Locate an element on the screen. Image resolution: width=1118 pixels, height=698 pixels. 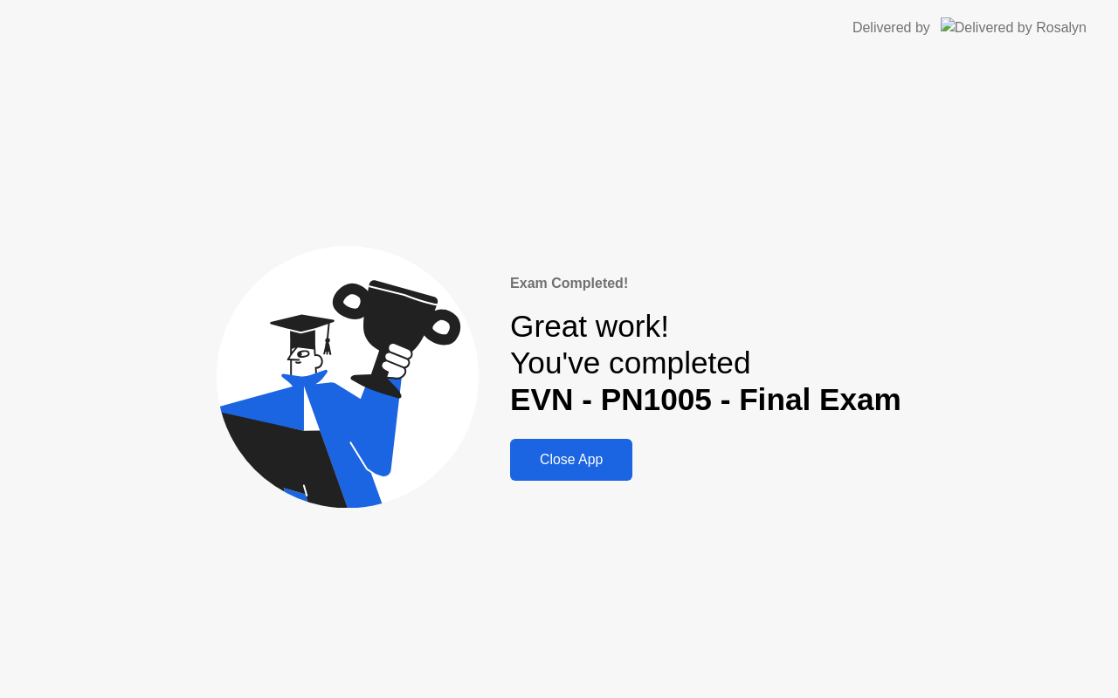
div: Delivered by is located at coordinates (891, 28).